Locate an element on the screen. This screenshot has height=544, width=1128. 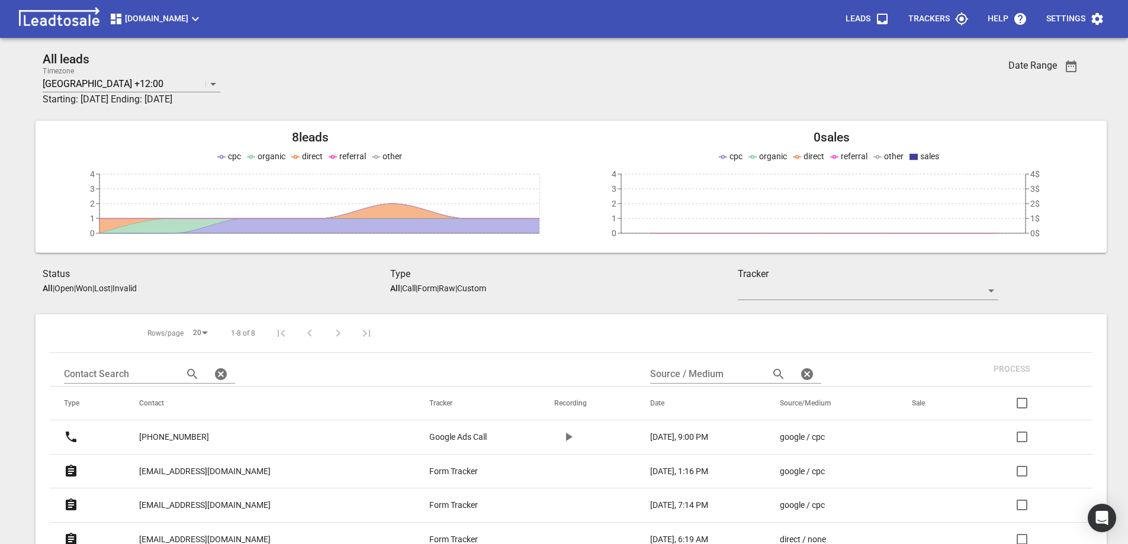
h3: Status is located at coordinates (216, 274).